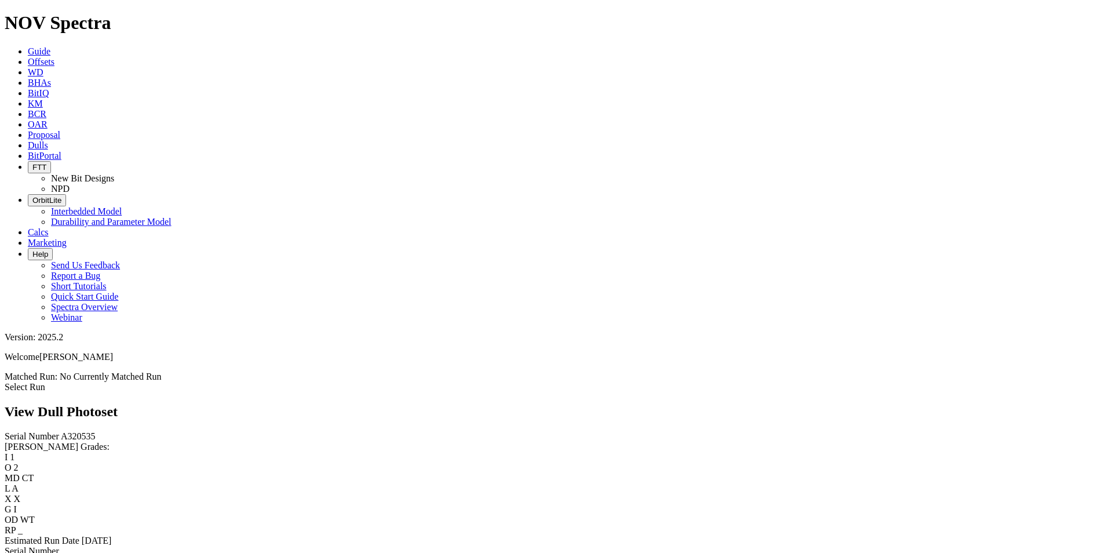 This screenshot has height=553, width=1108. What do you see at coordinates (39, 167) in the screenshot?
I see `span: FTT` at bounding box center [39, 167].